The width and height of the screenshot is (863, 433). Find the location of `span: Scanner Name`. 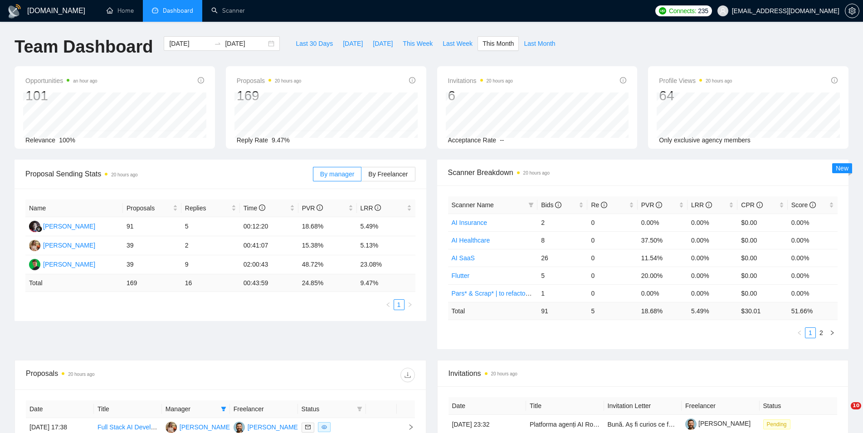

span: Scanner Name is located at coordinates (473, 205).